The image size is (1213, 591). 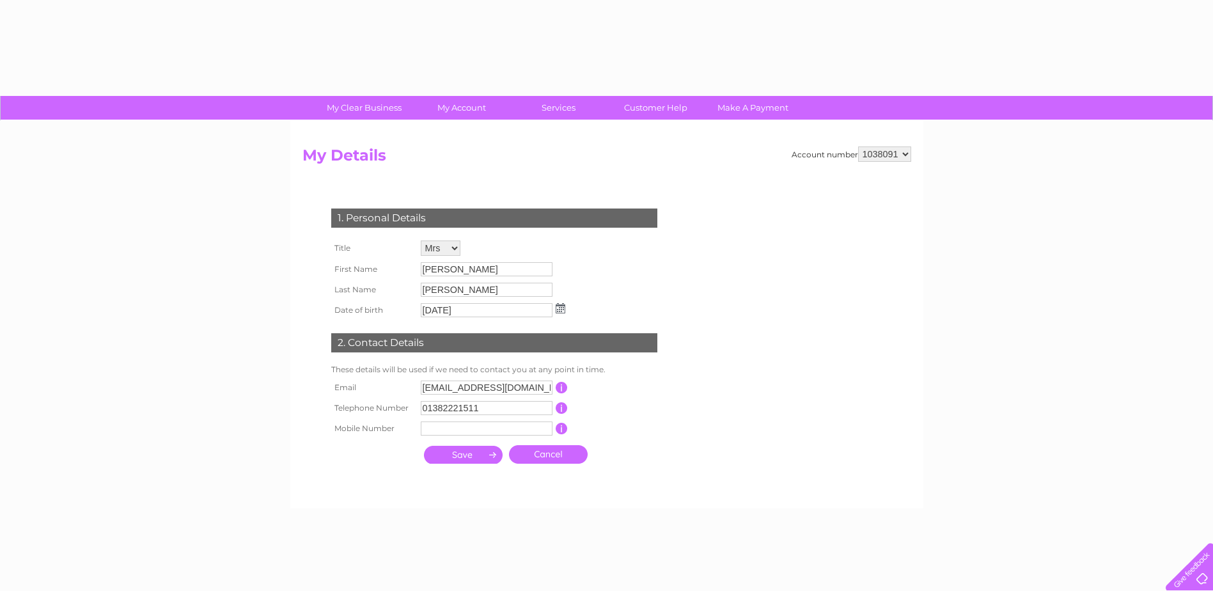 I want to click on h2: My Details, so click(x=607, y=159).